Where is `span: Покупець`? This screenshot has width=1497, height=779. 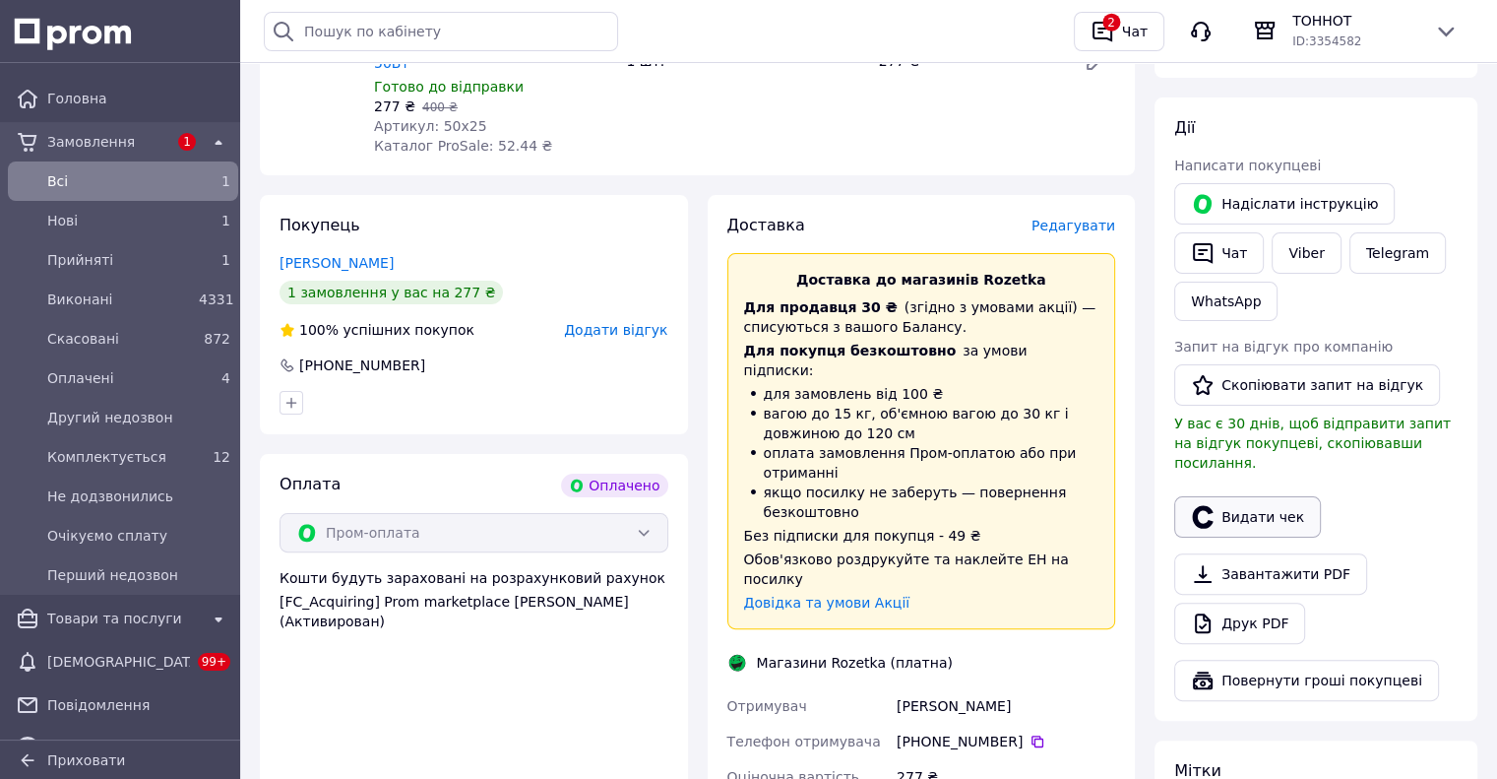 span: Покупець is located at coordinates (320, 224).